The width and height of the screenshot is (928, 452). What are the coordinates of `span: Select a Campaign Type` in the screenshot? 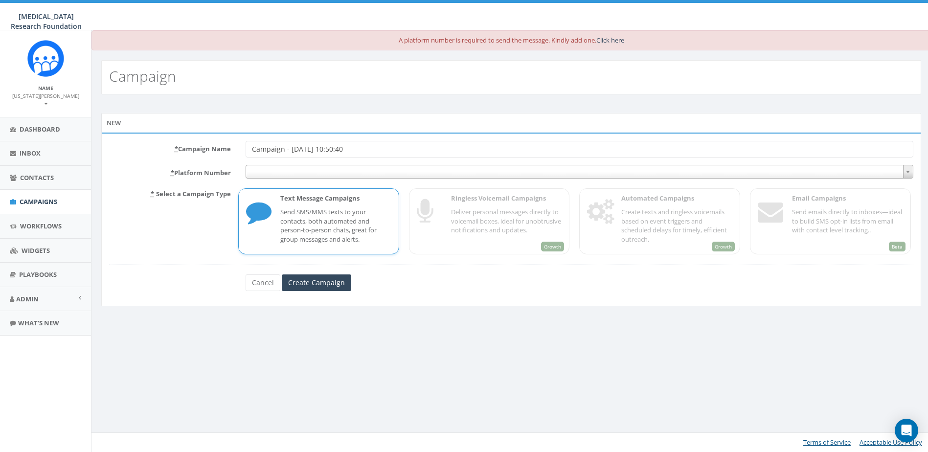 It's located at (193, 194).